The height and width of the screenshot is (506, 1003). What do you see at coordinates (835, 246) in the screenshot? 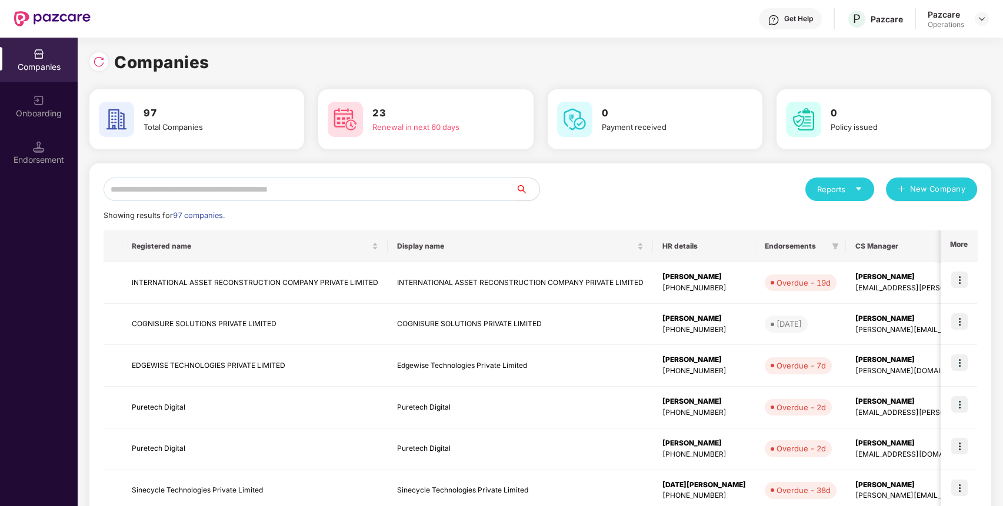
I see `span: filter` at bounding box center [835, 246].